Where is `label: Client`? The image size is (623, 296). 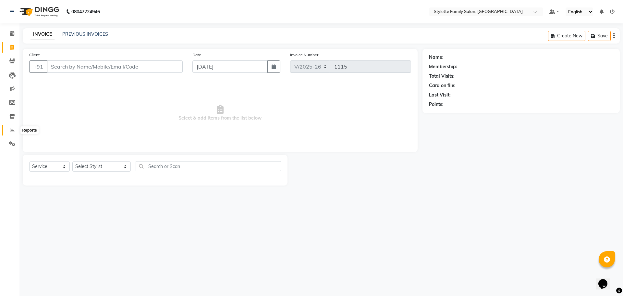
label: Client is located at coordinates (34, 55).